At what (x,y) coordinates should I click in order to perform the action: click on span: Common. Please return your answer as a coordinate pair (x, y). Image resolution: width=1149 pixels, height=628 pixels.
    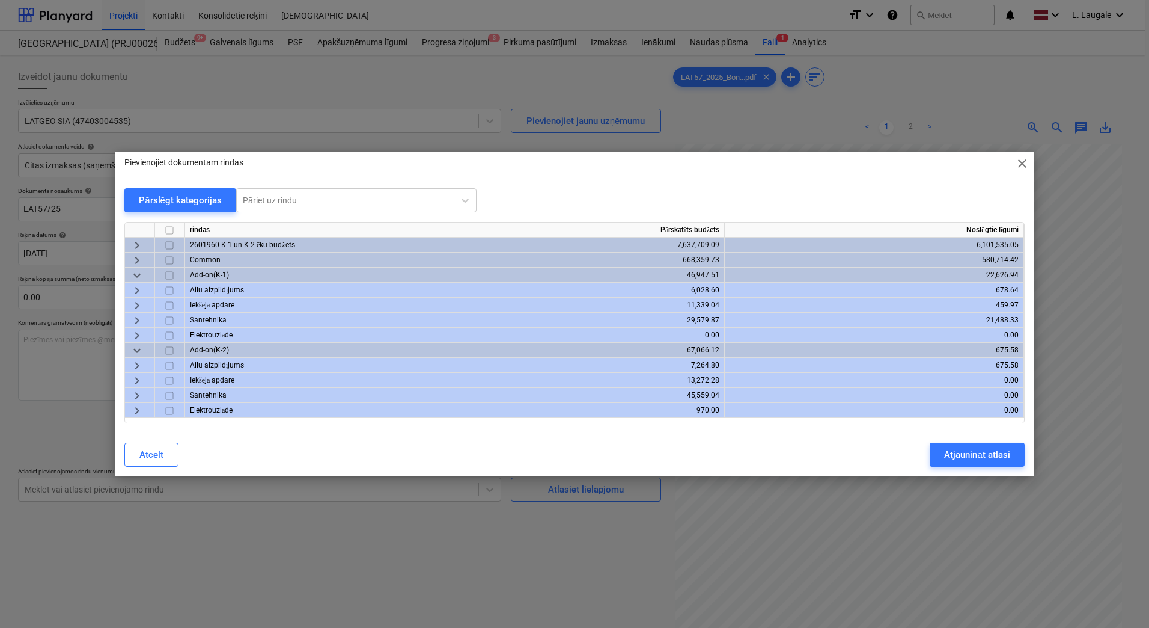
    Looking at the image, I should click on (205, 260).